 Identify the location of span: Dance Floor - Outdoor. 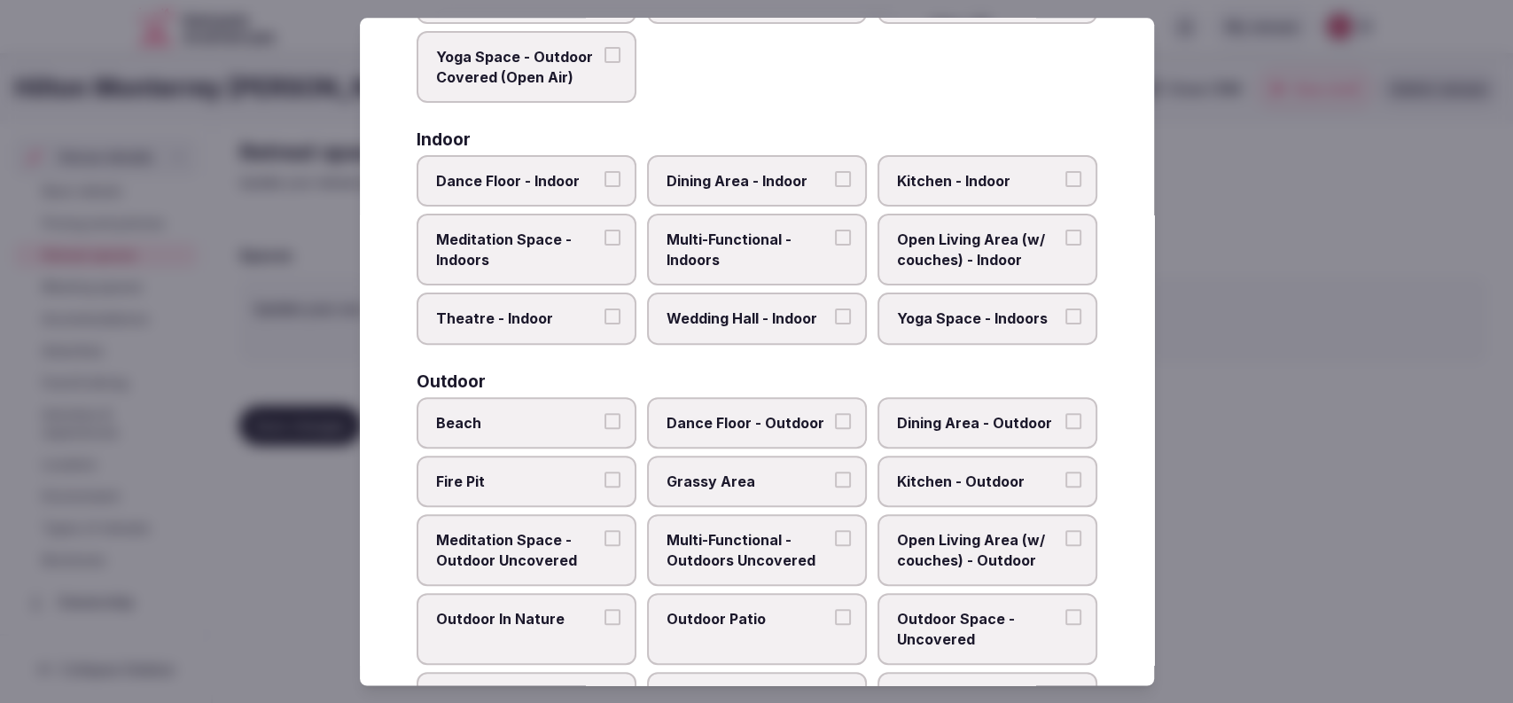
(748, 423).